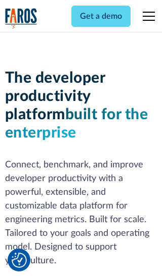 Image resolution: width=162 pixels, height=279 pixels. What do you see at coordinates (81, 213) in the screenshot?
I see `p: Connect, benchmark, and improve developer productivity with a powerful, extensible, and customiza...` at bounding box center [81, 213].